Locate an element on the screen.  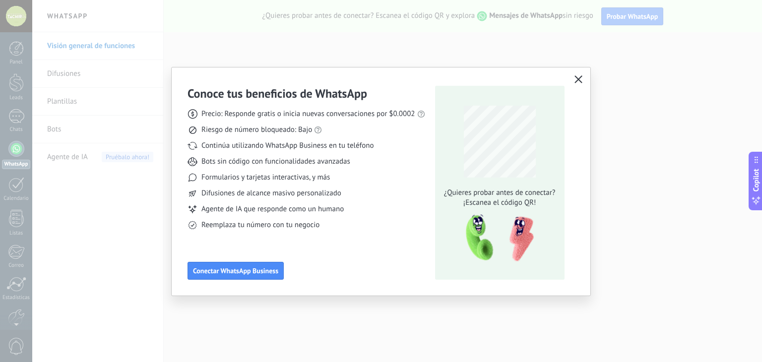
span: Precio: Responde gratis o inicia nuevas conversaciones por $0.0002 is located at coordinates (308, 114).